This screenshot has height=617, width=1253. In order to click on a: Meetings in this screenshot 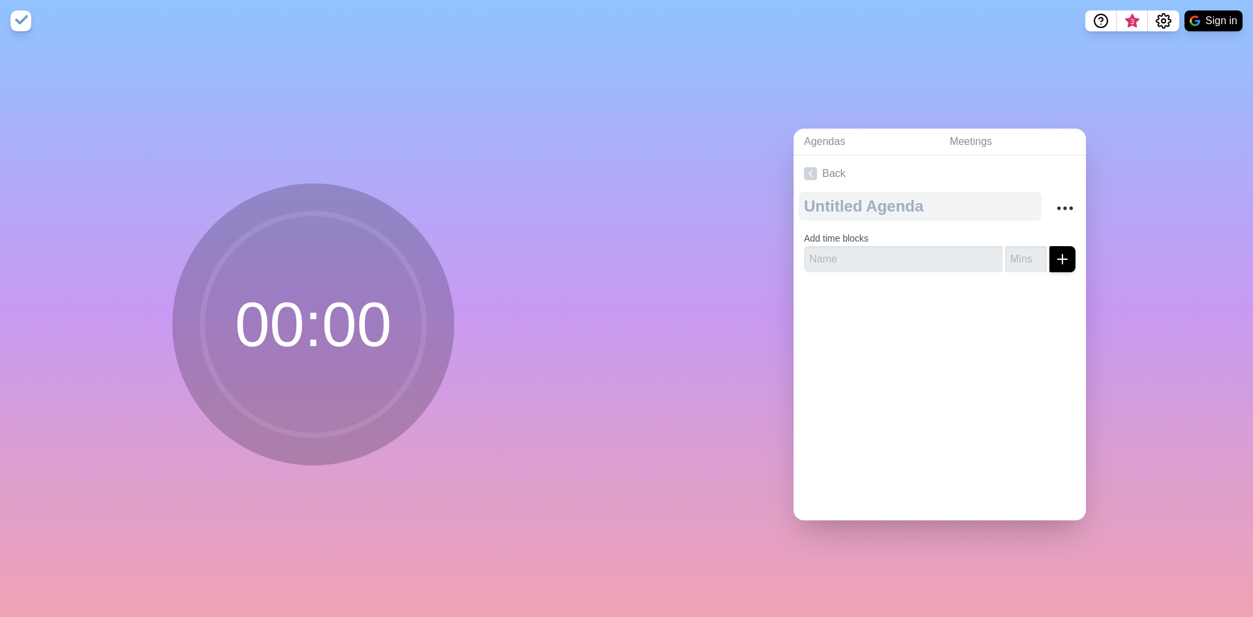, I will do `click(1012, 142)`.